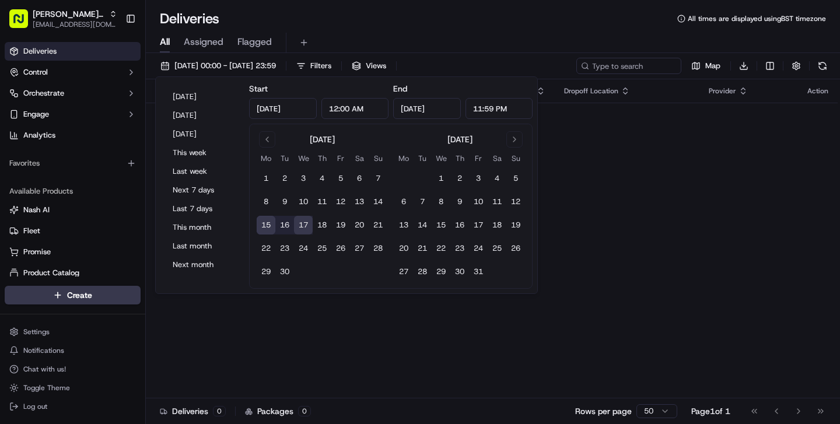  What do you see at coordinates (72, 252) in the screenshot?
I see `button: Promise` at bounding box center [72, 252].